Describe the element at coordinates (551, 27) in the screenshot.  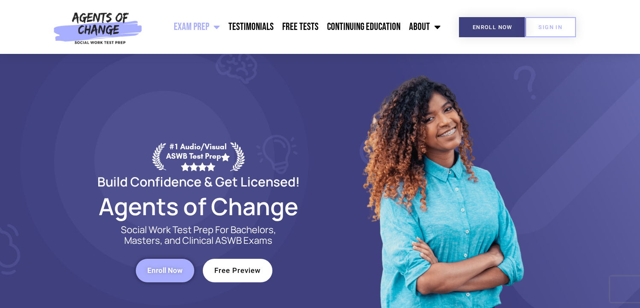
I see `span: SIGN IN` at that location.